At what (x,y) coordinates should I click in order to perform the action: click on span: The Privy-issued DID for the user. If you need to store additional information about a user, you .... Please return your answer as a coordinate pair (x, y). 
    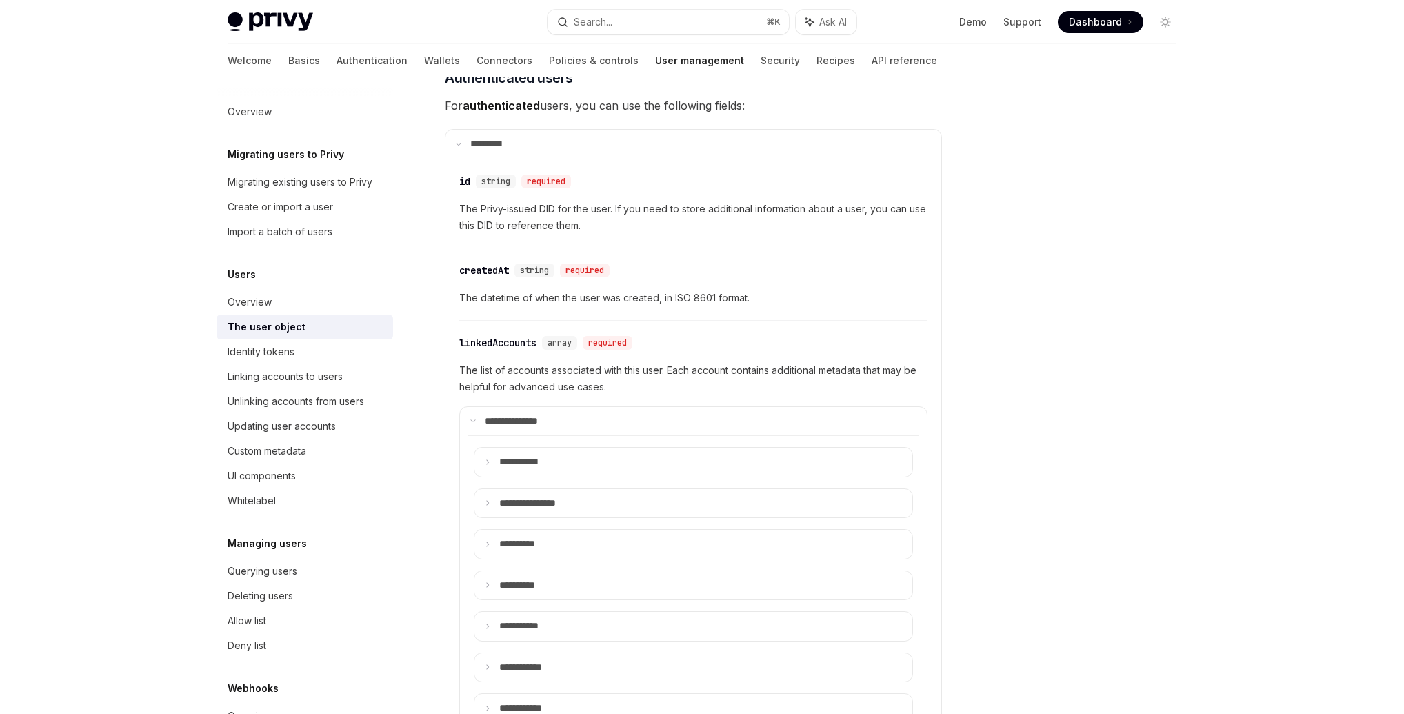
    Looking at the image, I should click on (693, 217).